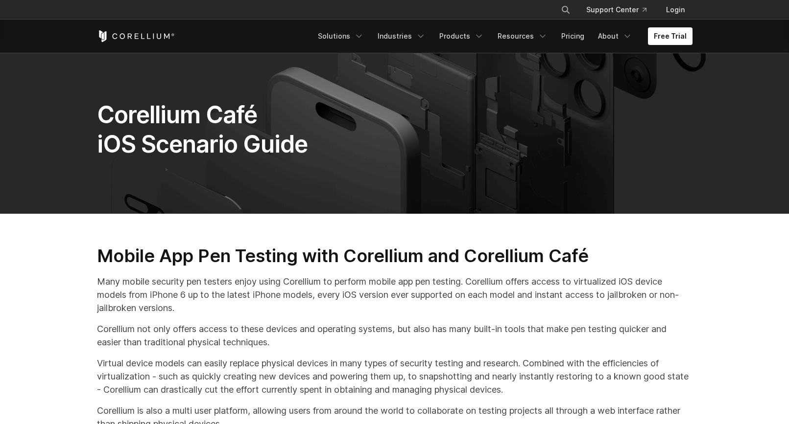  I want to click on a: Support Center, so click(616, 10).